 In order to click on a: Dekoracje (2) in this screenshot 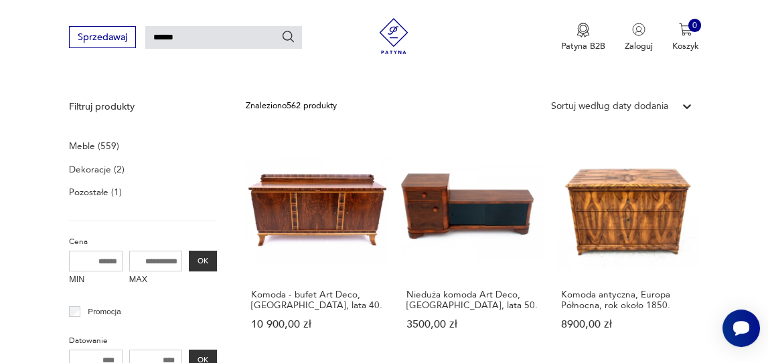, I will do `click(96, 169)`.